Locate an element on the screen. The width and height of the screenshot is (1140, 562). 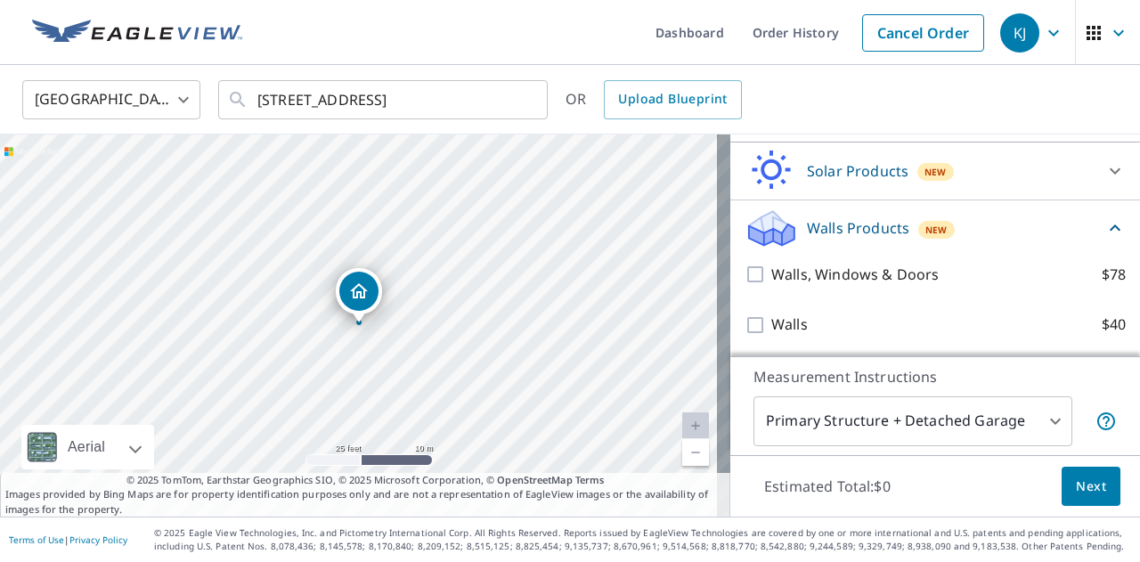
div: Solar ProductsNew is located at coordinates (935, 171).